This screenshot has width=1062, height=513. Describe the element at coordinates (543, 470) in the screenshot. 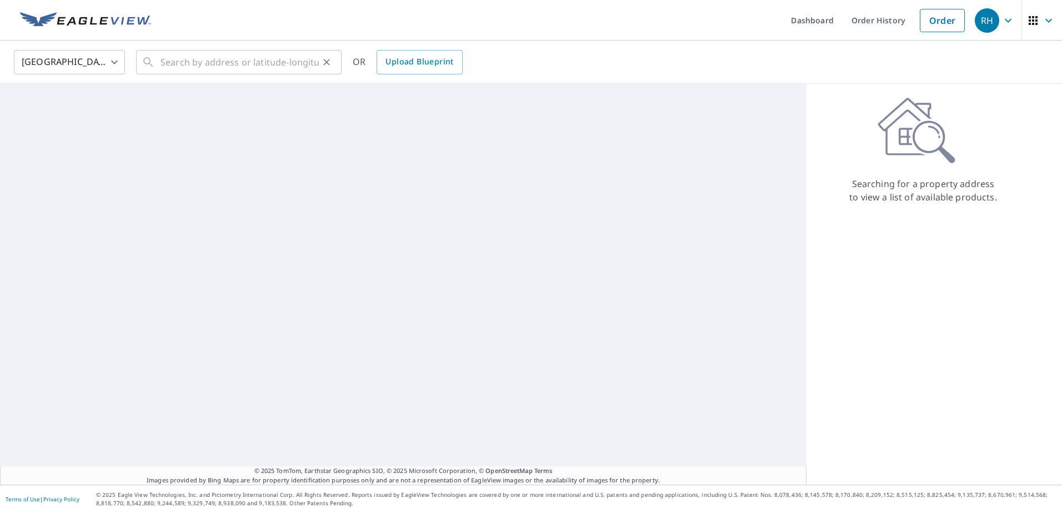

I see `a: Terms` at that location.